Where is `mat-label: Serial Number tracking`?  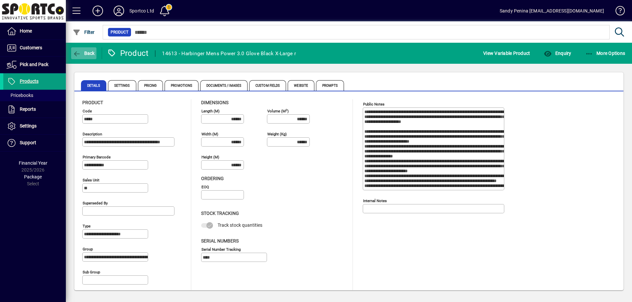
mat-label: Serial Number tracking is located at coordinates (221, 249).